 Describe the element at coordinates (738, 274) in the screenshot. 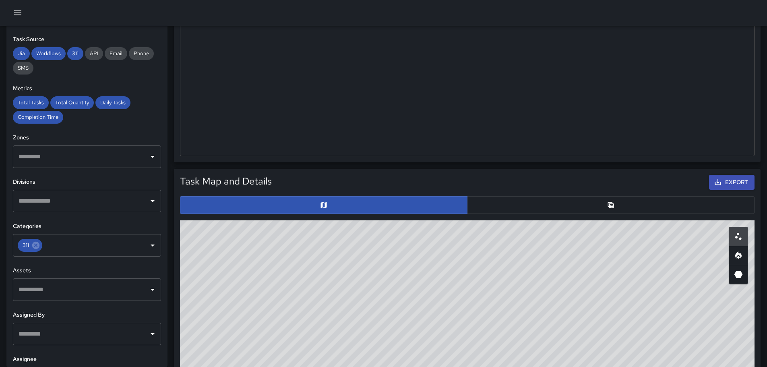

I see `button: 3D Heatmap` at that location.